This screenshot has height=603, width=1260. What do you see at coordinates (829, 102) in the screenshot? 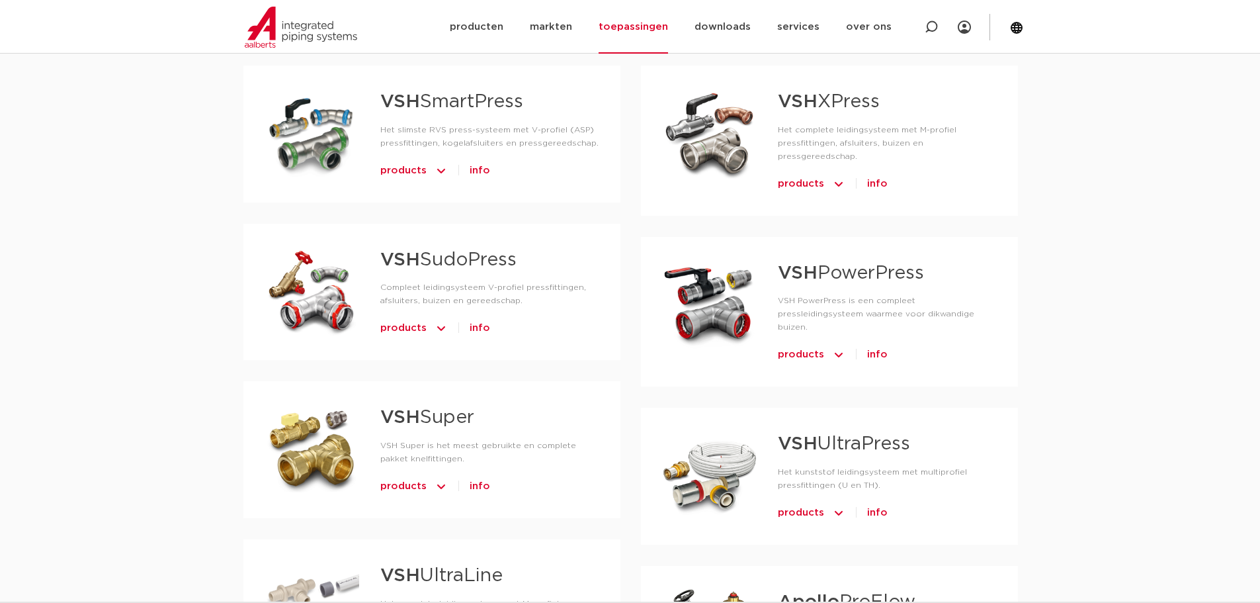
I see `a: VSHXPress` at bounding box center [829, 102].